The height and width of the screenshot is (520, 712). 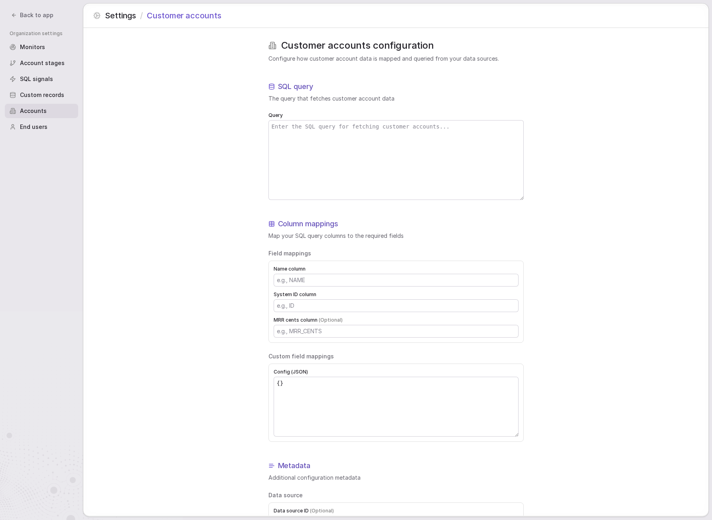 What do you see at coordinates (33, 127) in the screenshot?
I see `span: End users` at bounding box center [33, 127].